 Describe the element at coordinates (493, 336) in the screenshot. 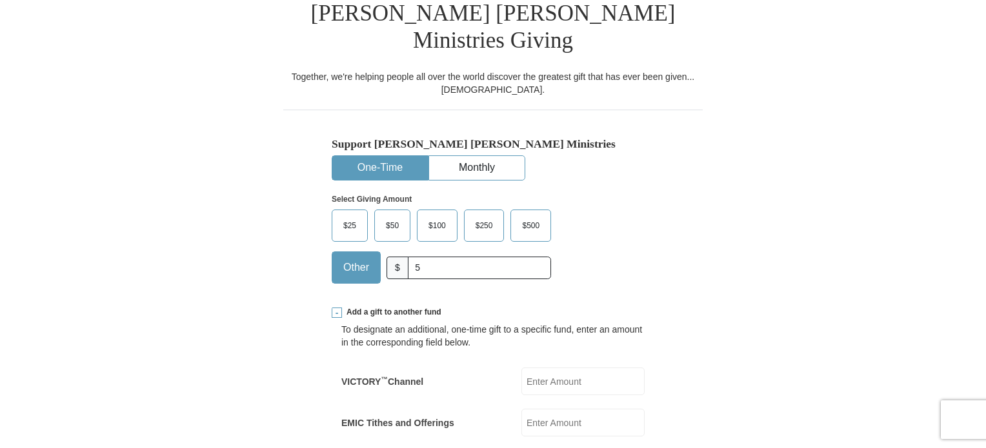

I see `div: To designate an additional, one-time gift to a specific fund, enter an amount in the correspondin...` at that location.